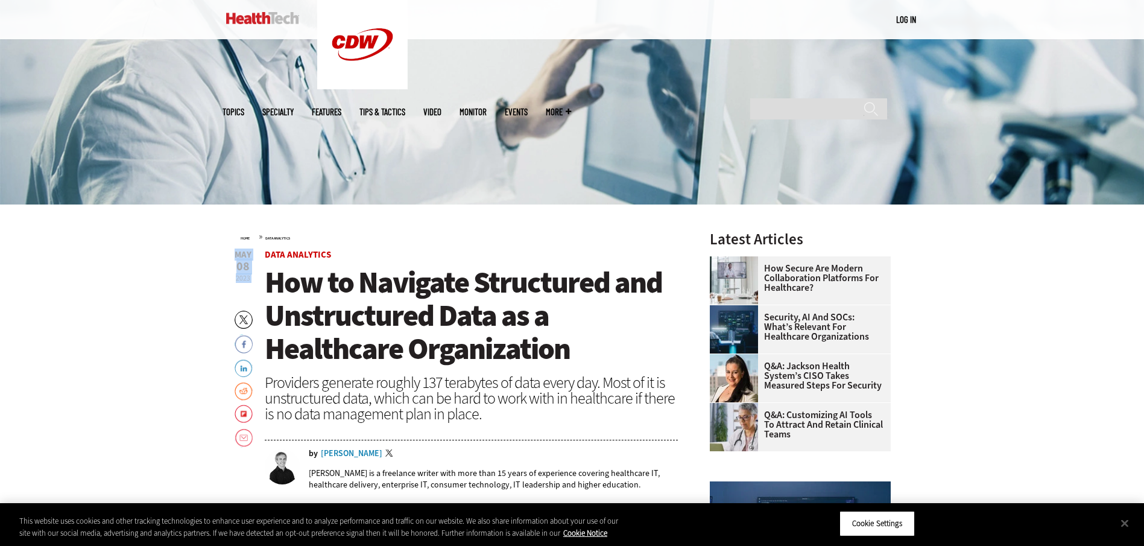 This screenshot has width=1144, height=546. I want to click on span: 2023, so click(243, 278).